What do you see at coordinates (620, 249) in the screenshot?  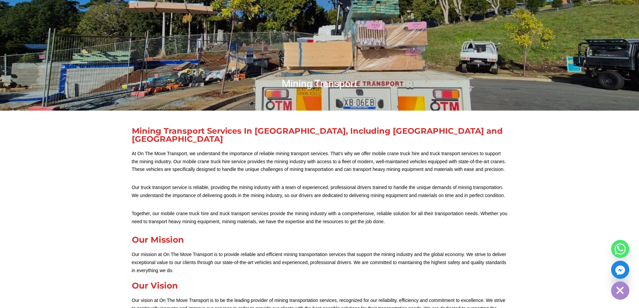 I see `a: Whatsapp` at bounding box center [620, 249].